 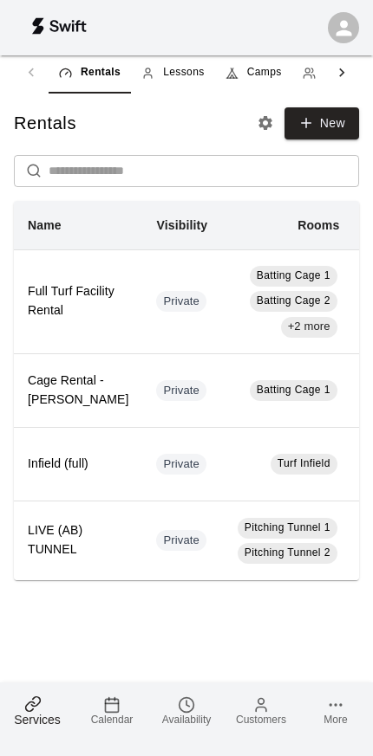 I want to click on h6: LIVE (AB) TUNNEL, so click(x=78, y=541).